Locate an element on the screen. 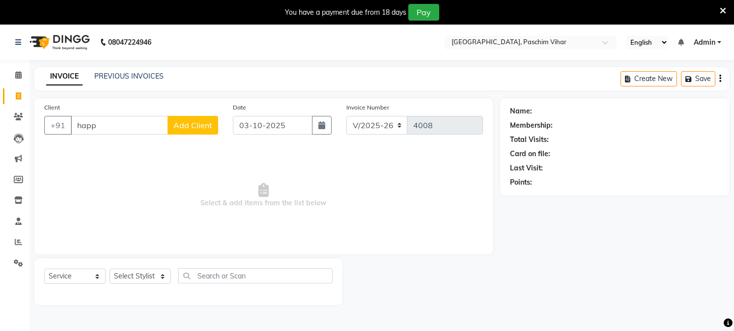  img: logo is located at coordinates (58, 42).